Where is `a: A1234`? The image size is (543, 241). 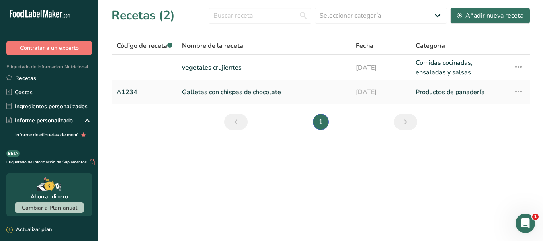
a: A1234 is located at coordinates (144, 92).